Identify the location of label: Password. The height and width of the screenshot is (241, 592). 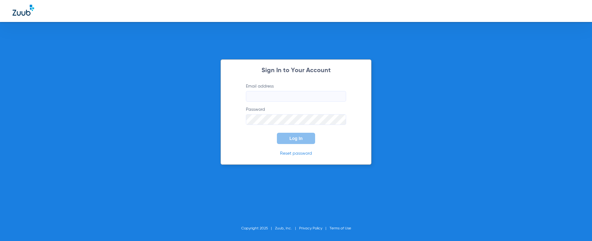
(296, 115).